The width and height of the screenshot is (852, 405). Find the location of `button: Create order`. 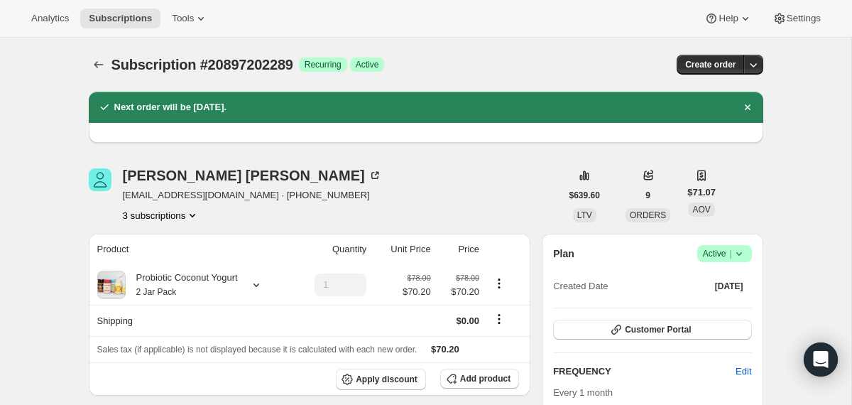

button: Create order is located at coordinates (710, 65).